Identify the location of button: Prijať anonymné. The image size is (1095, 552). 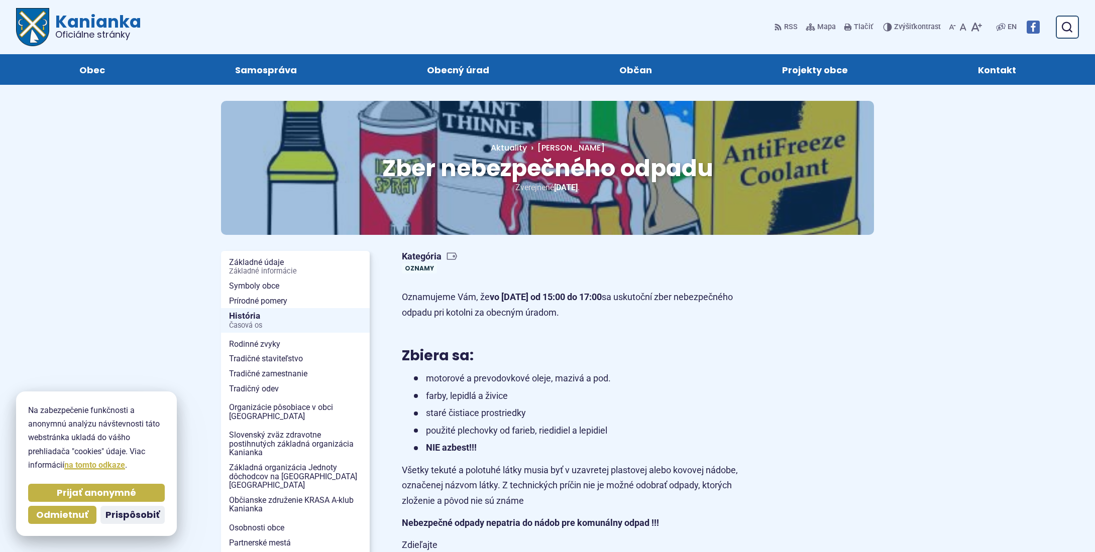
(96, 493).